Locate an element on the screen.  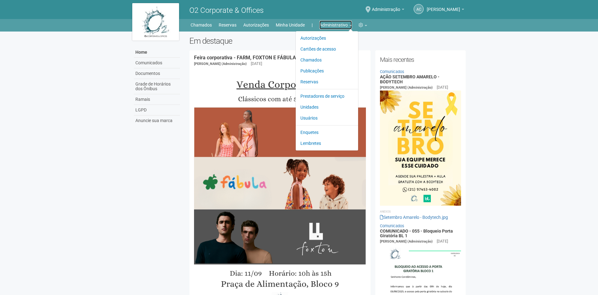
a: Administrativo is located at coordinates (335, 25).